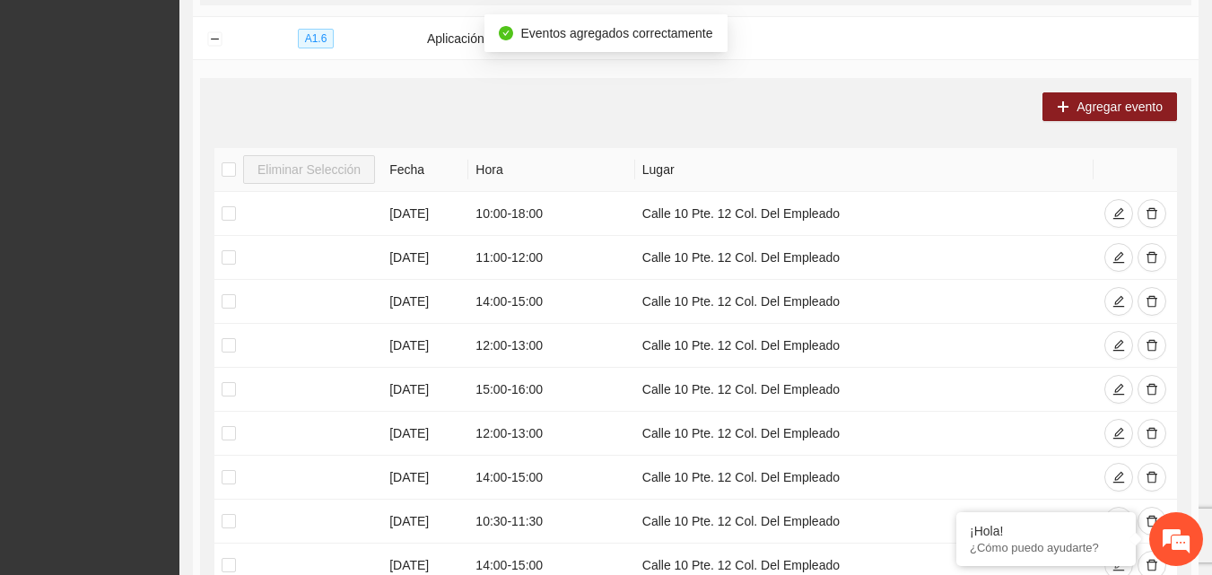  Describe the element at coordinates (551, 257) in the screenshot. I see `td: 11:00 - 12:00` at that location.